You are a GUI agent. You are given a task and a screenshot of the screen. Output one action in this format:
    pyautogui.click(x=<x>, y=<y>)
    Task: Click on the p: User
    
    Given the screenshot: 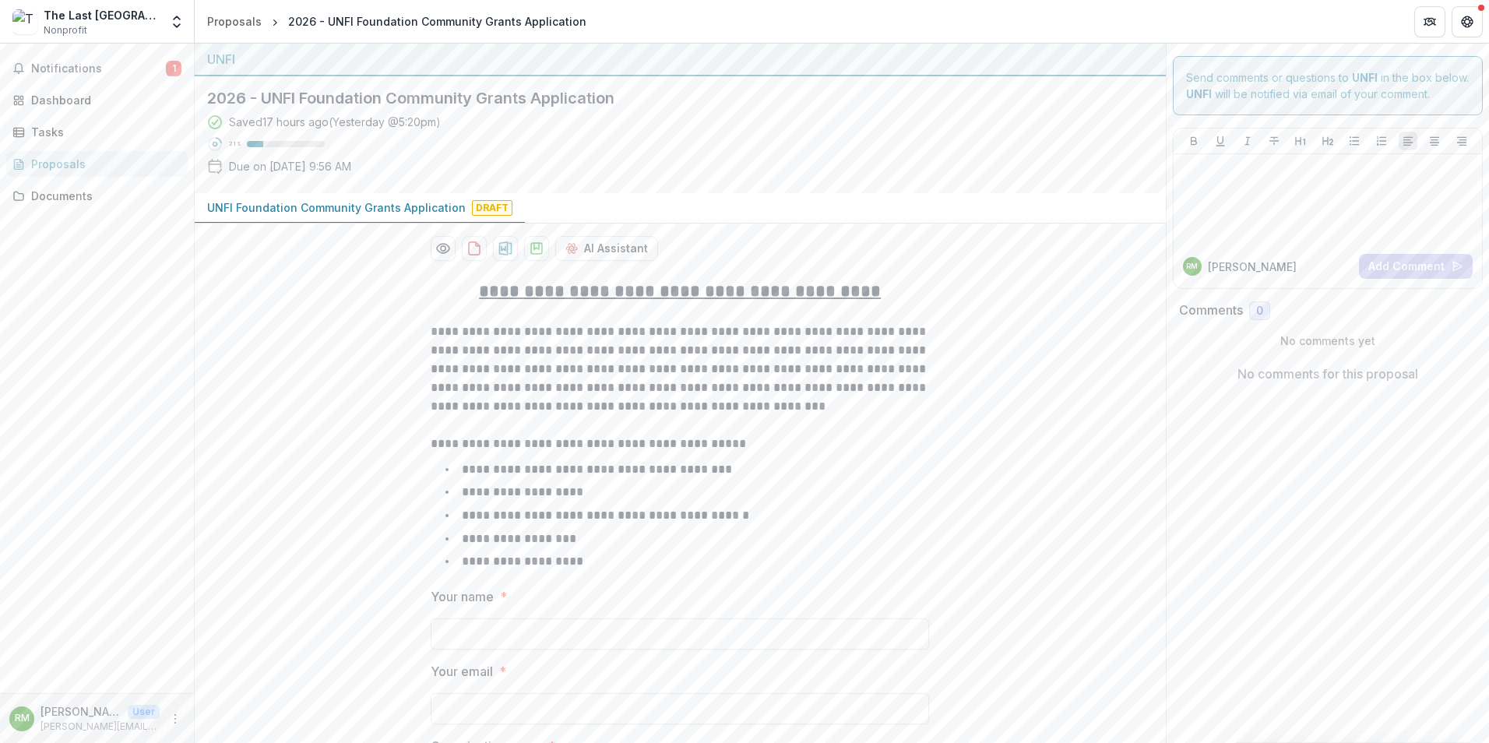 What is the action you would take?
    pyautogui.click(x=143, y=712)
    